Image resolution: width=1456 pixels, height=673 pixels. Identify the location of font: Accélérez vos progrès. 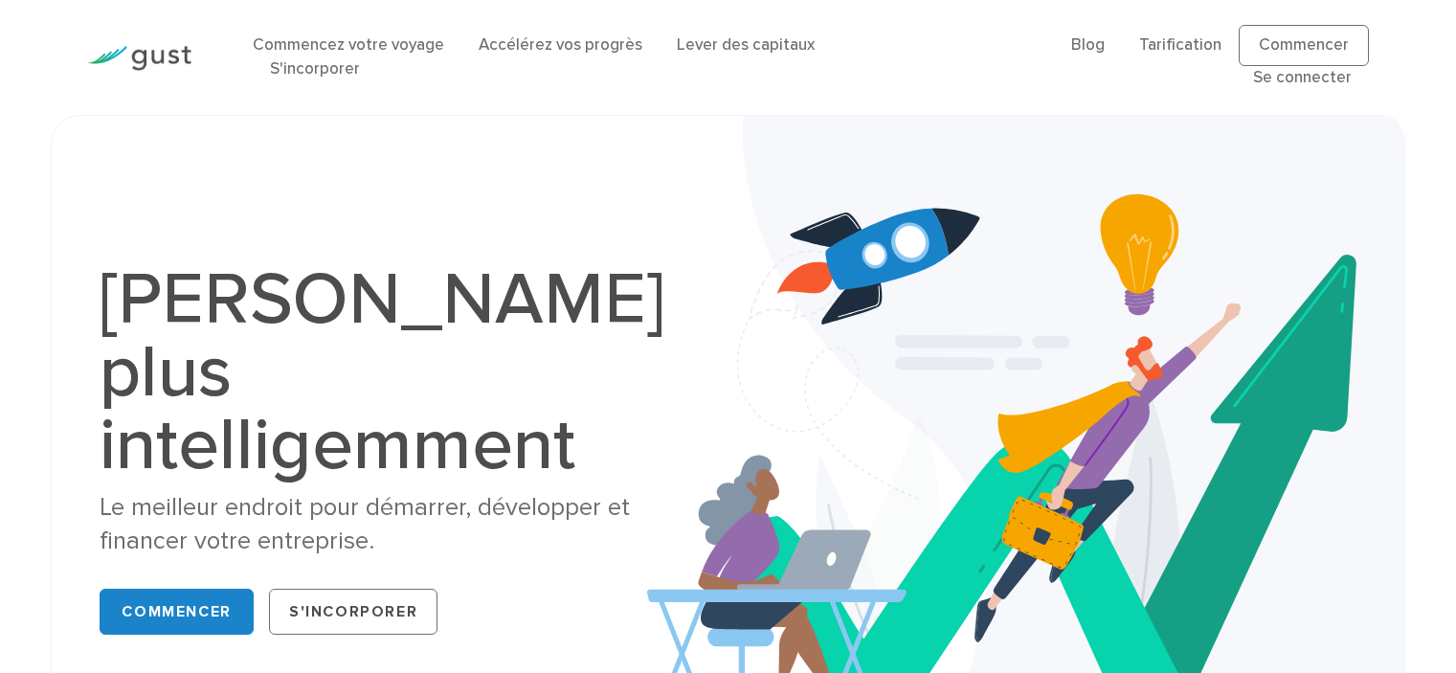
(560, 45).